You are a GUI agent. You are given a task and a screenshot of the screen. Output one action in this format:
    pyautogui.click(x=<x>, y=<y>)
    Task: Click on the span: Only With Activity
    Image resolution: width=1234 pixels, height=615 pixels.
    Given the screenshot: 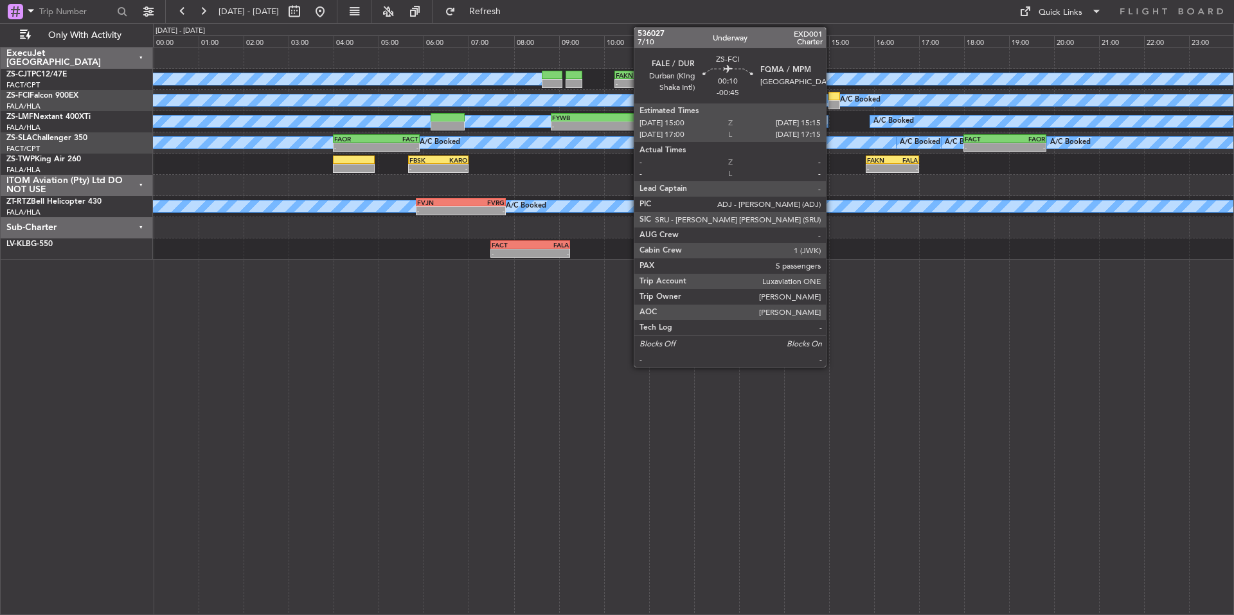 What is the action you would take?
    pyautogui.click(x=84, y=35)
    